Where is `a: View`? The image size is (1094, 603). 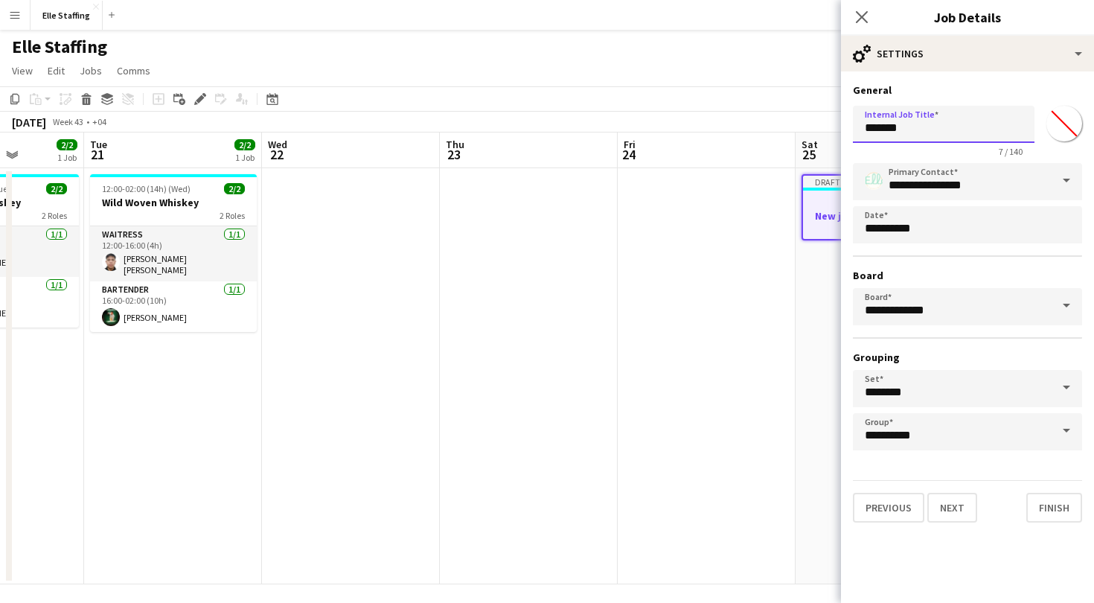 a: View is located at coordinates (22, 71).